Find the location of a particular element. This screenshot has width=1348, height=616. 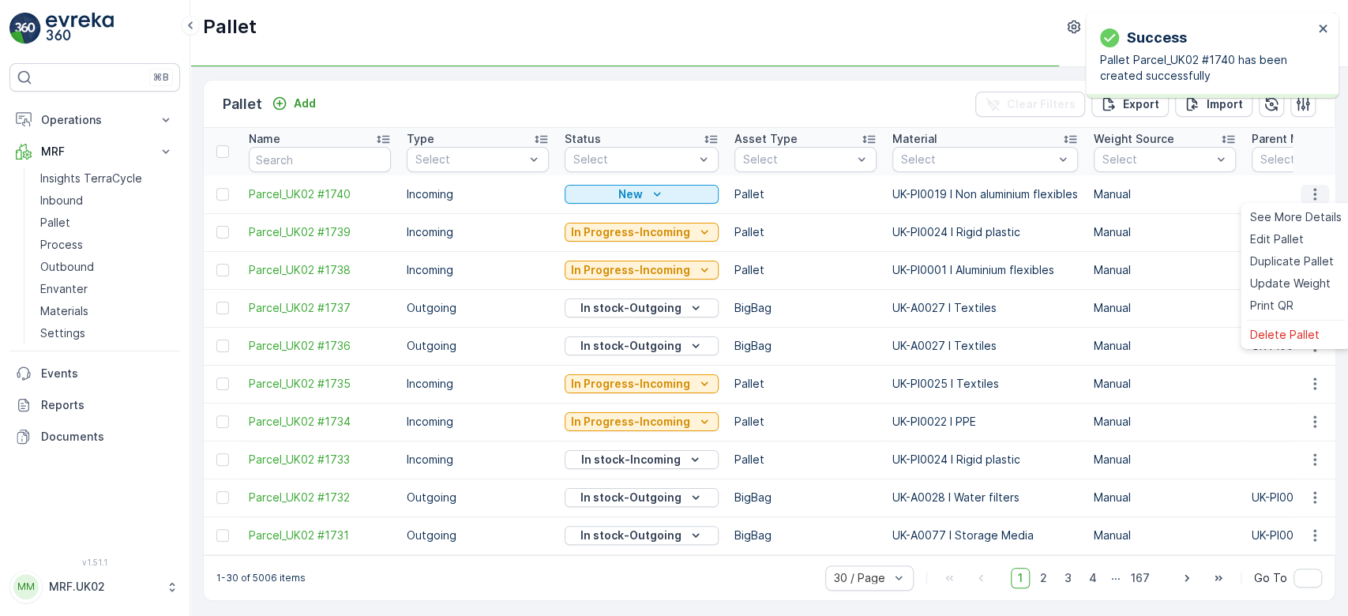

p: Parent Materials is located at coordinates (1297, 139).